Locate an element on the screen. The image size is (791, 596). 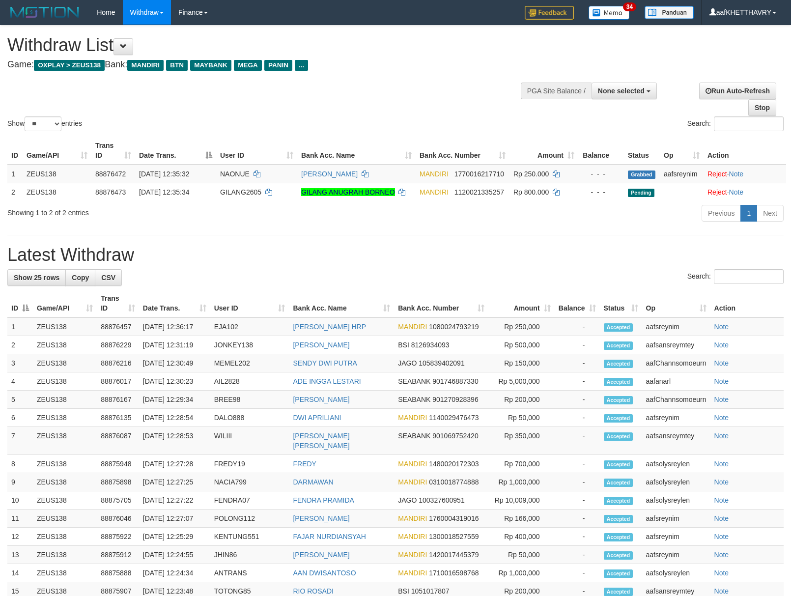
span: Copy 8126934093 to clipboard is located at coordinates (431, 345).